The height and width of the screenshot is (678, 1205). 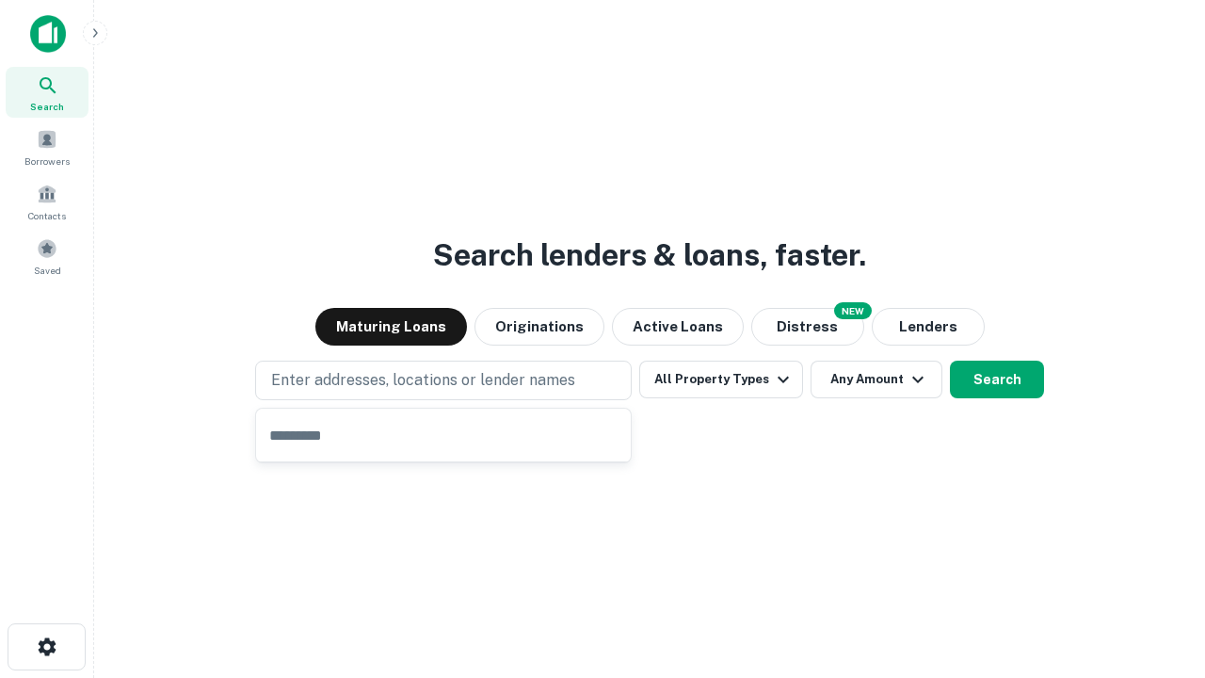 What do you see at coordinates (47, 201) in the screenshot?
I see `div: Contacts` at bounding box center [47, 201].